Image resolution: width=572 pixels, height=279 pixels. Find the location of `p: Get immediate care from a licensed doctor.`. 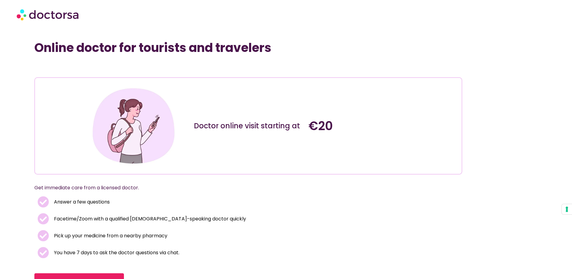

p: Get immediate care from a licensed doctor. is located at coordinates (241, 188).